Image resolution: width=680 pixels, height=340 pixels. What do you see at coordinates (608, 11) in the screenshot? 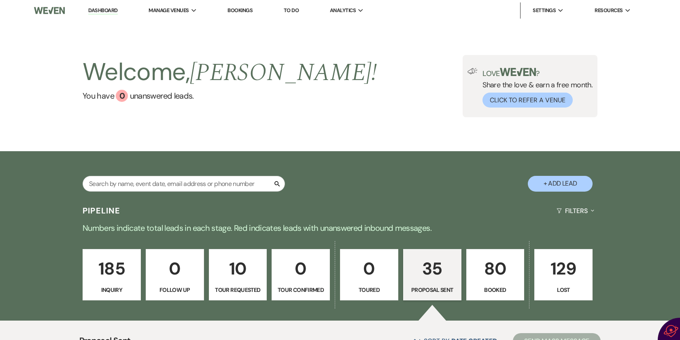
I see `span: Resources` at bounding box center [608, 11].